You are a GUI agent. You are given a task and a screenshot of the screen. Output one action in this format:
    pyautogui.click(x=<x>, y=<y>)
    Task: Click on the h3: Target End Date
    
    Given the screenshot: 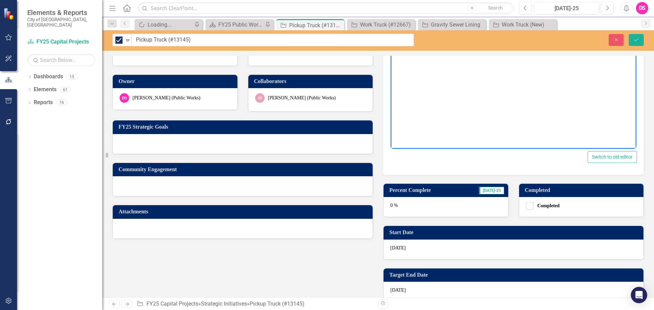 What is the action you would take?
    pyautogui.click(x=514, y=275)
    